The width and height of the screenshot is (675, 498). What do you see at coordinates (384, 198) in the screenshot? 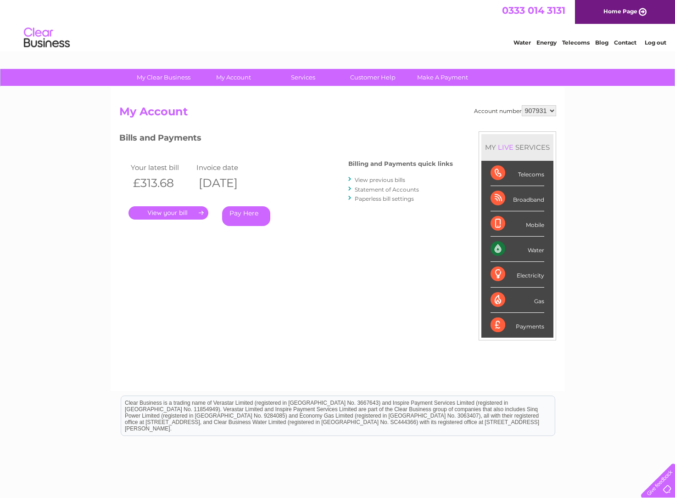
I see `a: Paperless bill settings` at bounding box center [384, 198].